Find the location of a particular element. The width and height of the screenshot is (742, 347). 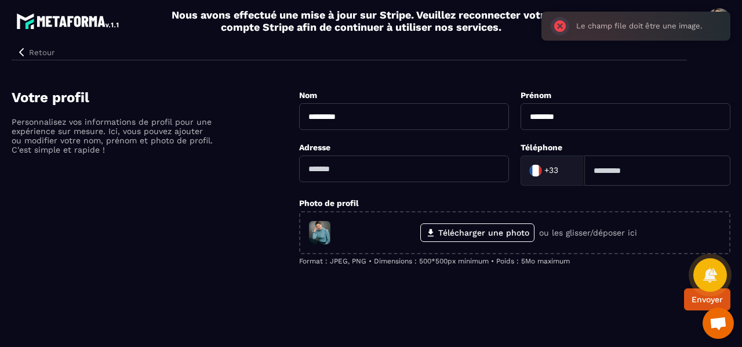

img: logo is located at coordinates (68, 21).